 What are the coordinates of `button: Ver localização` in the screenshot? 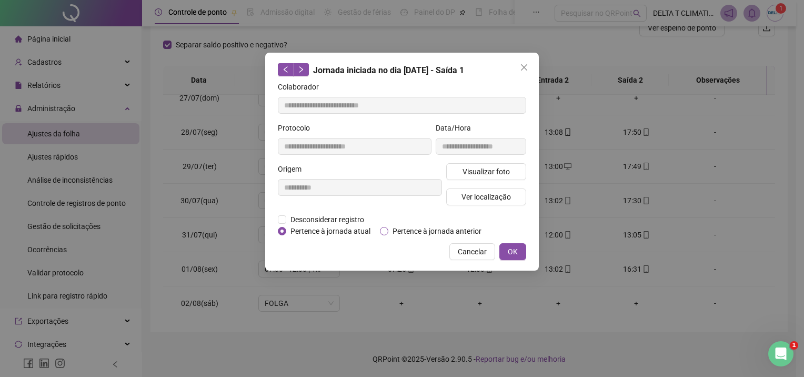 It's located at (486, 197).